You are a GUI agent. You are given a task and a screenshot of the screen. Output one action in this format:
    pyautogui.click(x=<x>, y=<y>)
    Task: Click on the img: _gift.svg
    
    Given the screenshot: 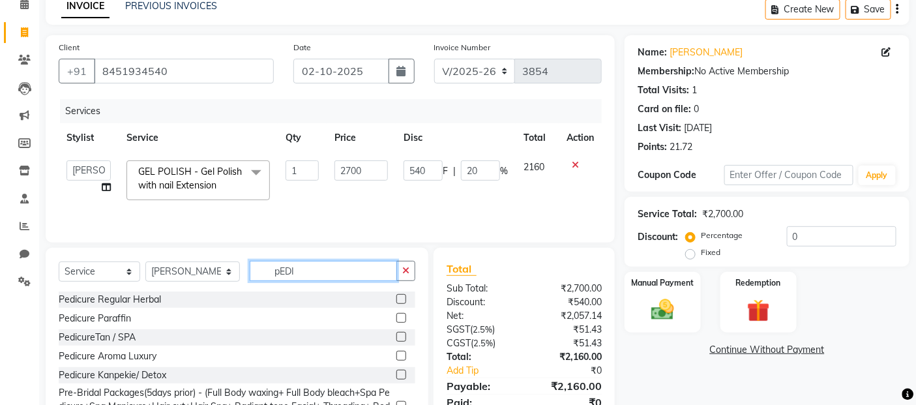 What is the action you would take?
    pyautogui.click(x=759, y=311)
    